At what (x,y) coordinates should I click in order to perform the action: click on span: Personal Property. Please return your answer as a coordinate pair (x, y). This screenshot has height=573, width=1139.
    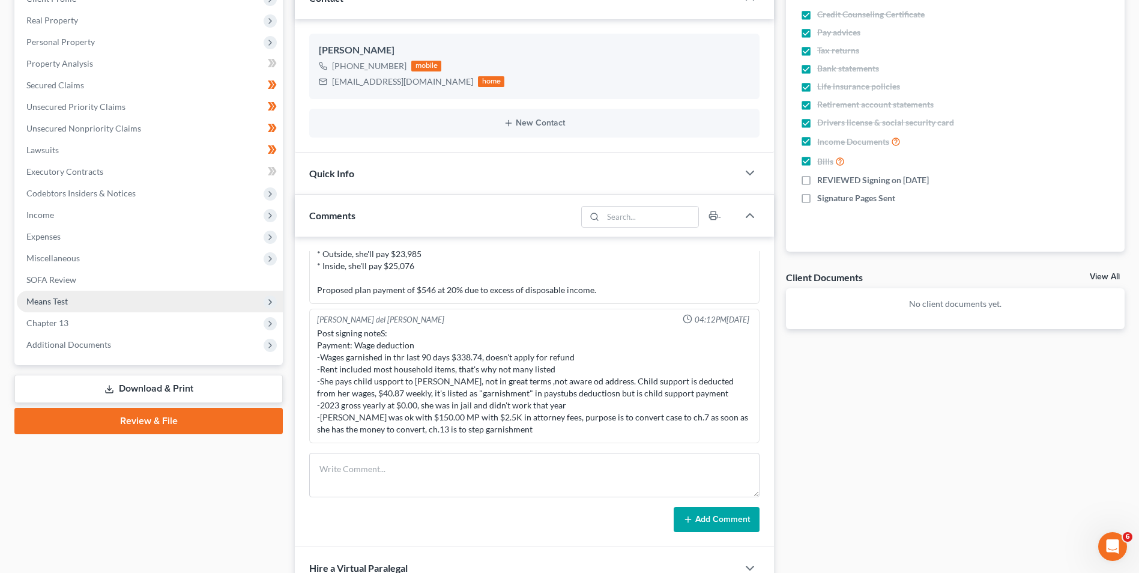
    Looking at the image, I should click on (61, 41).